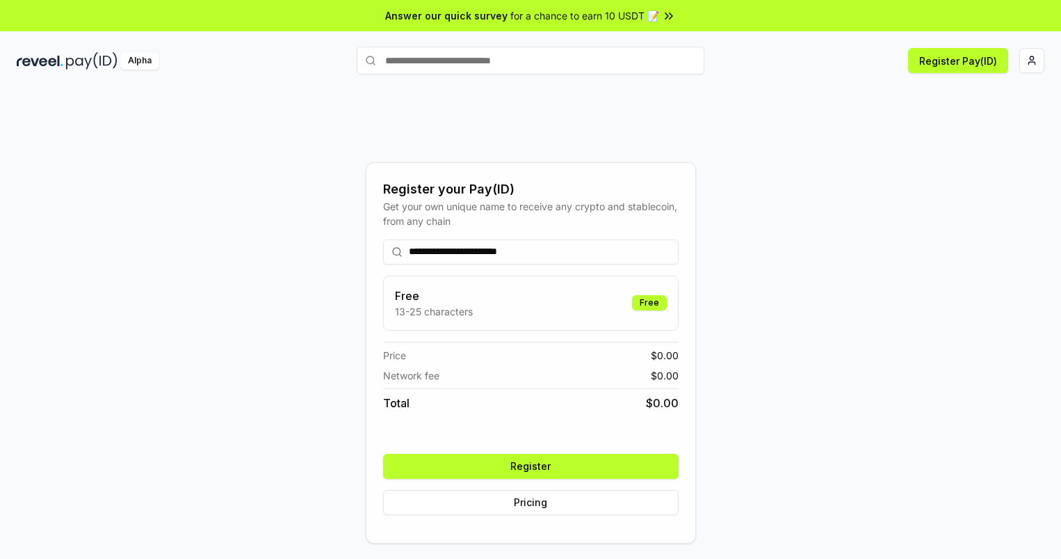 The width and height of the screenshot is (1061, 559). What do you see at coordinates (531, 466) in the screenshot?
I see `button: Register` at bounding box center [531, 466].